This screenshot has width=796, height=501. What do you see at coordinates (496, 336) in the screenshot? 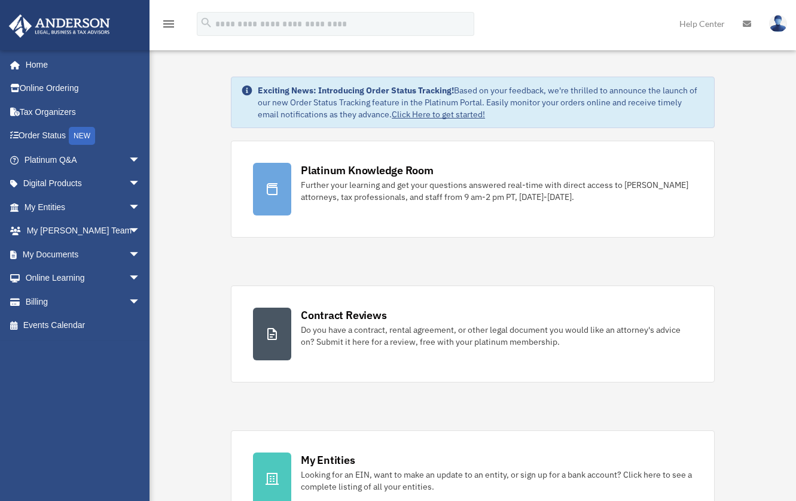
I see `div: Do you have a contract, rental agreement, or other legal document you would like an attorney's ad...` at bounding box center [496, 336].